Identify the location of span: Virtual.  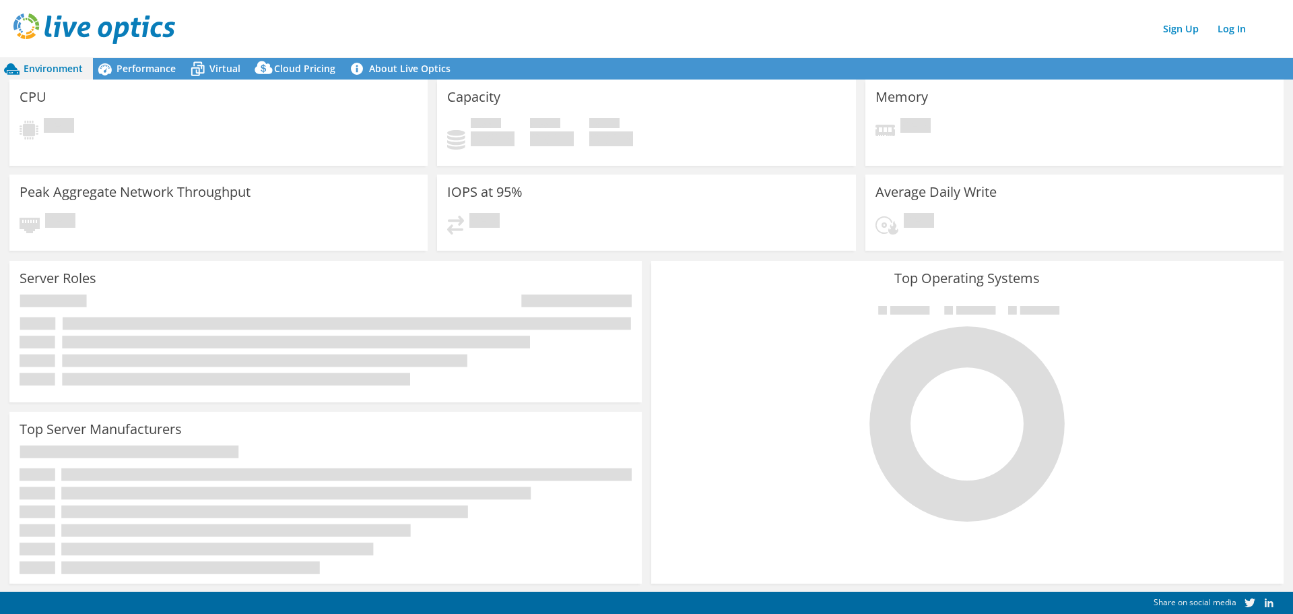
(225, 68).